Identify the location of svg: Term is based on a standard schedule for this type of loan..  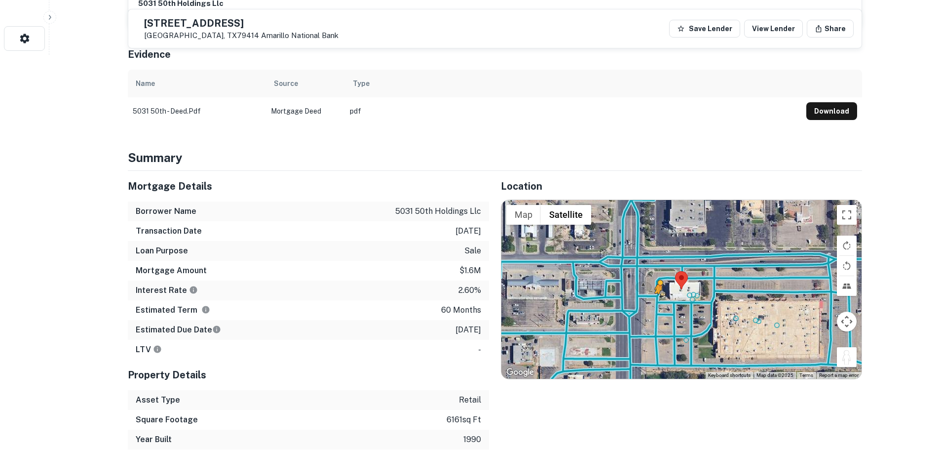
(206, 310).